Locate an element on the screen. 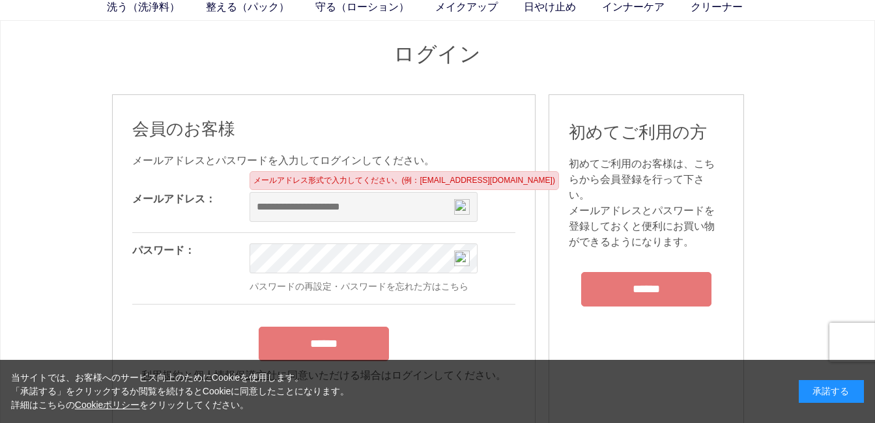  div: 初めてご利用のお客様は、こちらから会員登録を行って下さい。 メールアドレスとパスワードを登録しておくと便利にお買い物ができるようになります。 is located at coordinates (646, 203).